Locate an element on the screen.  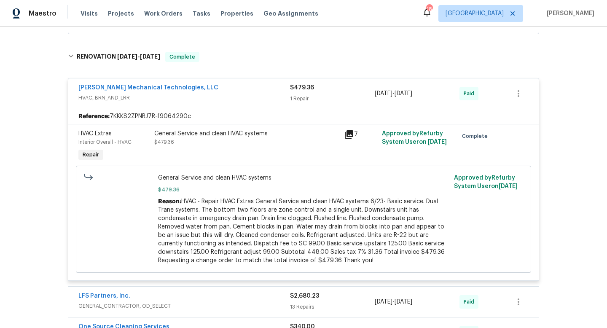
span: HVAC - Repair HVAC Extras General Service and clean HVAC systems 6/23- Basic service. Dual Trane ... is located at coordinates (302, 231).